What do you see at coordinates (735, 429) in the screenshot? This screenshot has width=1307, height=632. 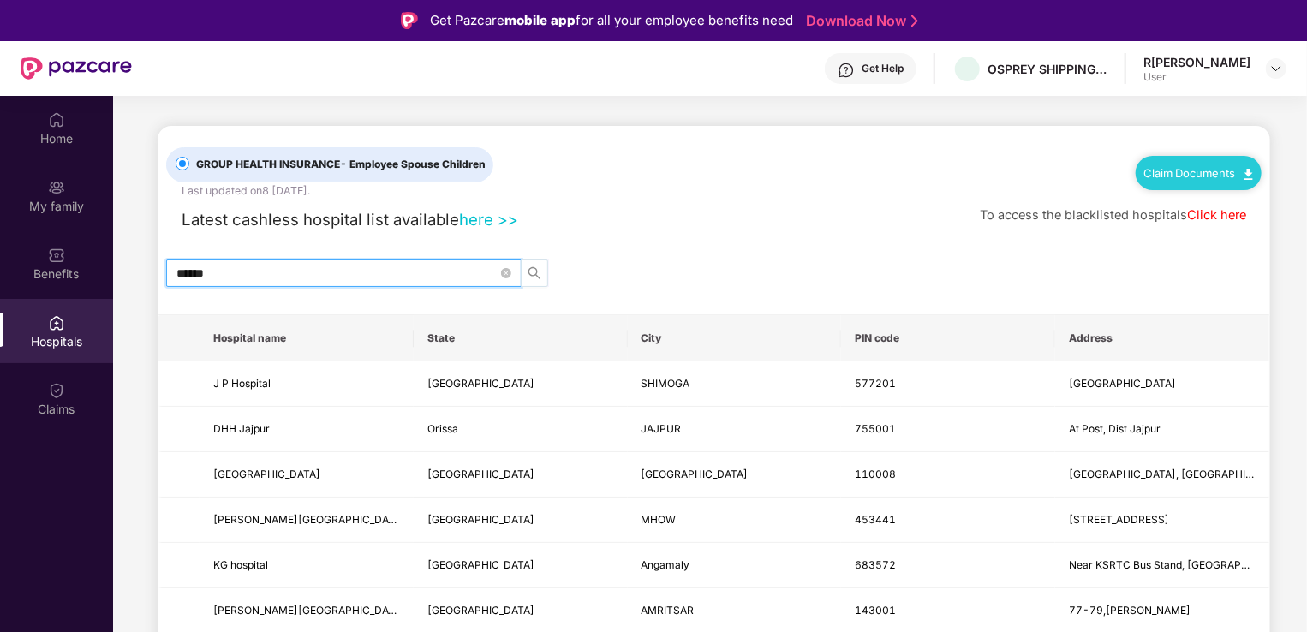 I see `td: JAJPUR` at bounding box center [735, 429].